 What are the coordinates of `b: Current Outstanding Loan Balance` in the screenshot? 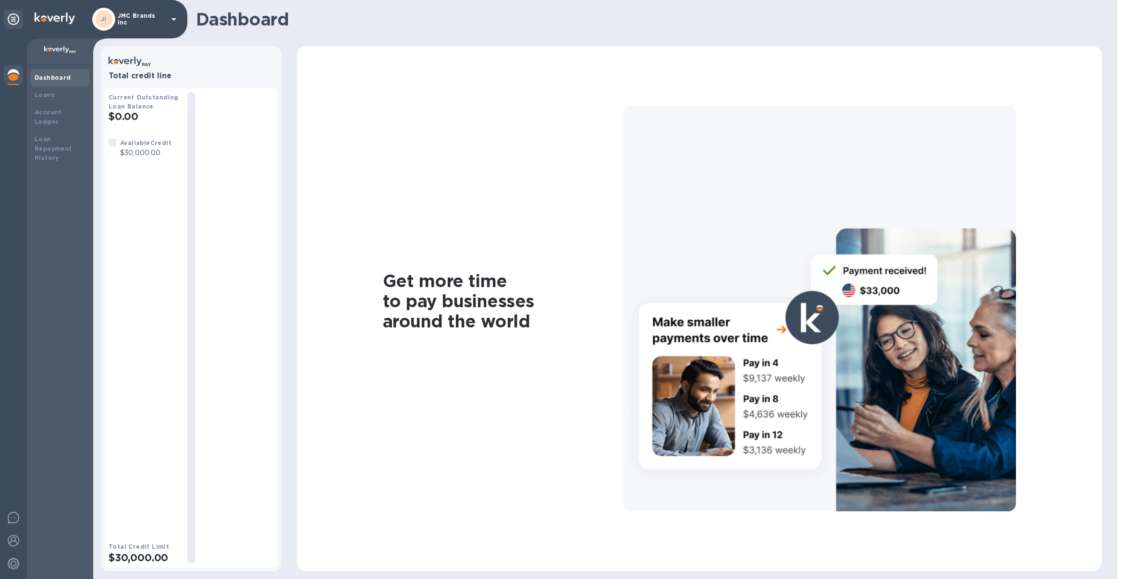 It's located at (144, 102).